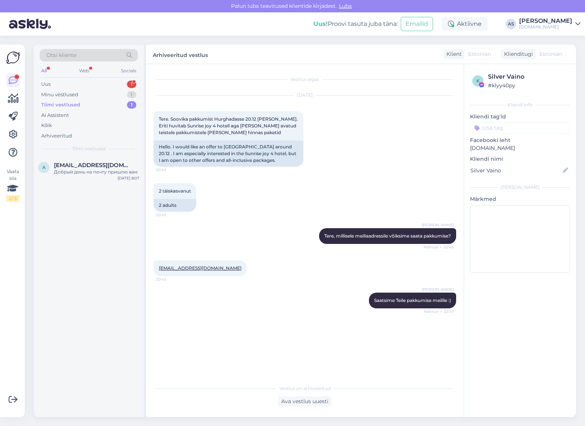 The image size is (585, 426). Describe the element at coordinates (61, 105) in the screenshot. I see `div: Tiimi vestlused` at that location.